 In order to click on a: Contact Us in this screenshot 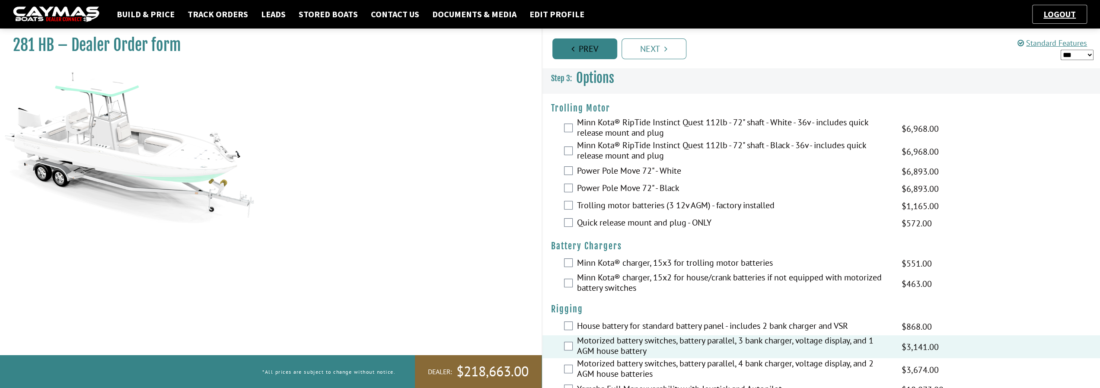, I will do `click(395, 14)`.